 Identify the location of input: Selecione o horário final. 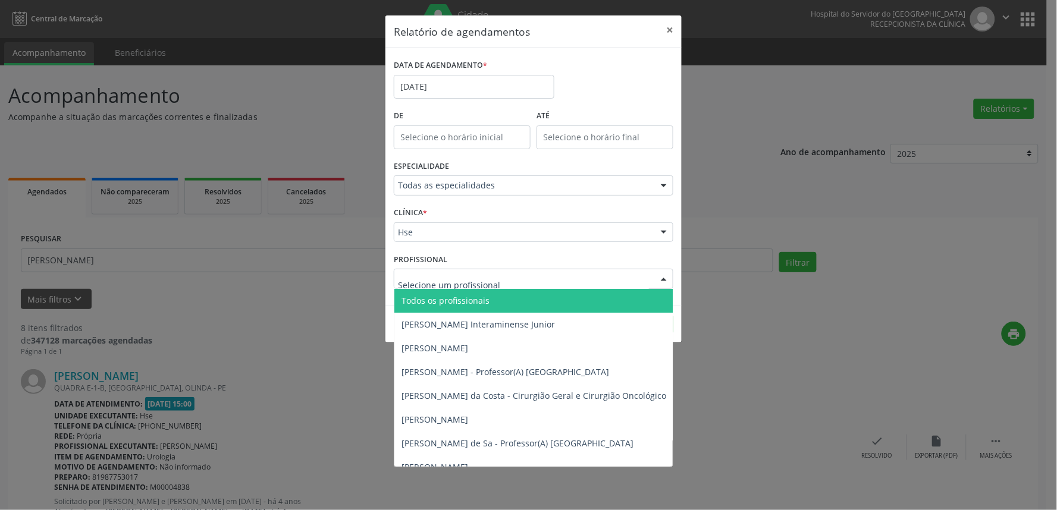
(605, 137).